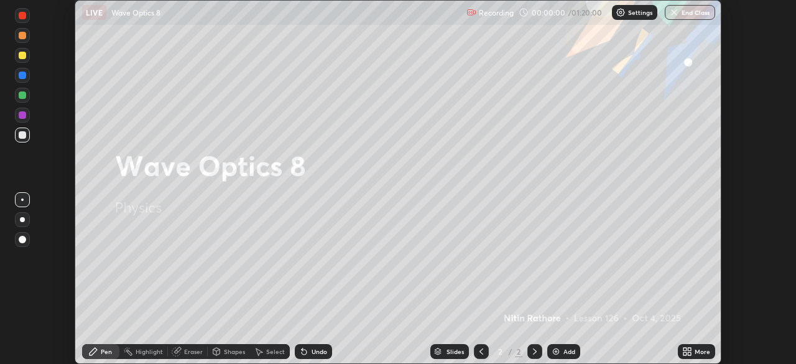 This screenshot has width=796, height=364. What do you see at coordinates (702, 351) in the screenshot?
I see `div: More` at bounding box center [702, 351].